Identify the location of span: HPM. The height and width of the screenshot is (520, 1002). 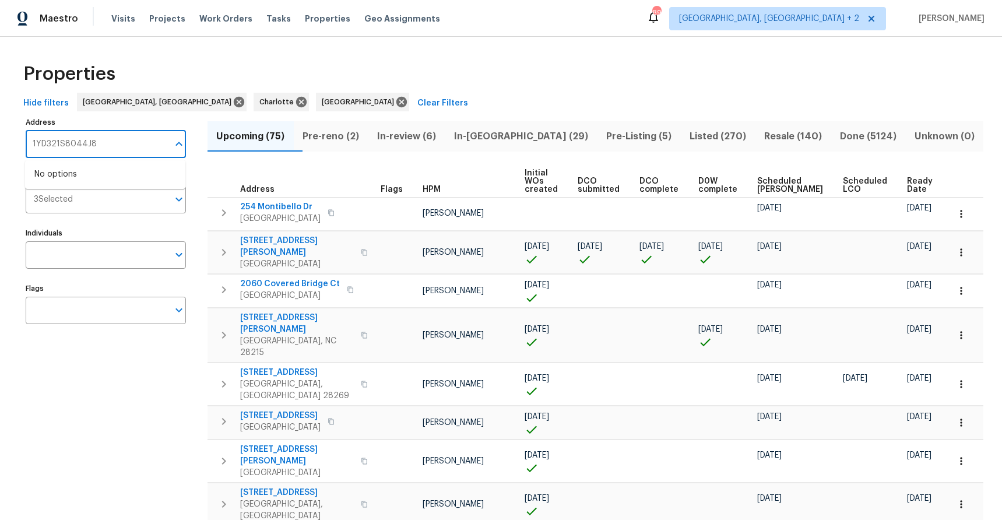
(431, 189).